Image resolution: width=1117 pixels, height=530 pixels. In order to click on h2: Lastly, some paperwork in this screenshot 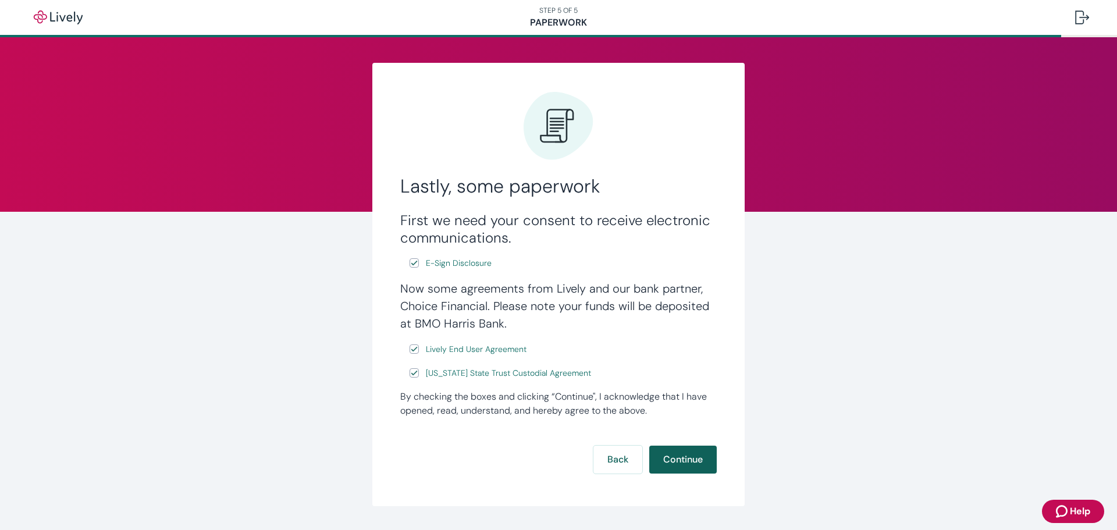, I will do `click(558, 186)`.